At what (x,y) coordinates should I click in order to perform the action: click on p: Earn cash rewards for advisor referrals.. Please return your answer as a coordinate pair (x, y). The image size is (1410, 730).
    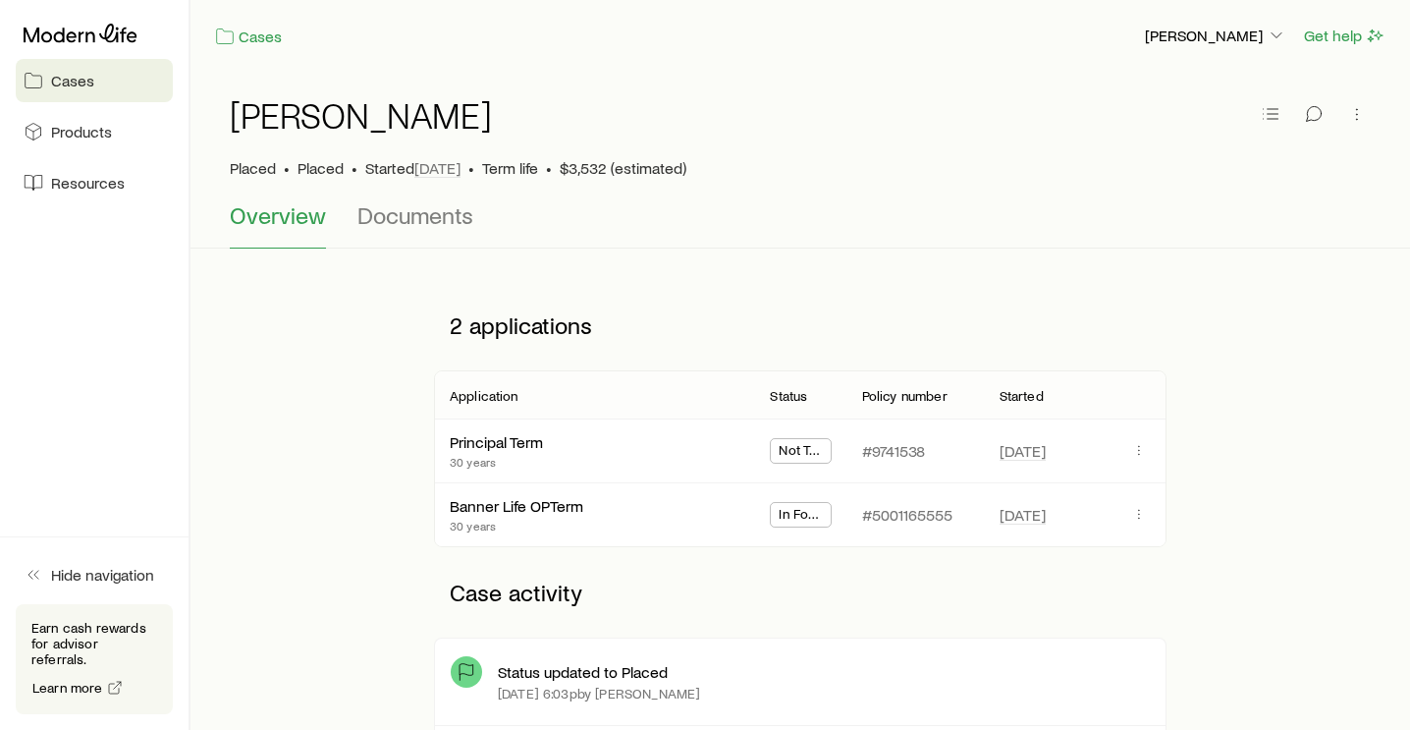
    Looking at the image, I should click on (94, 643).